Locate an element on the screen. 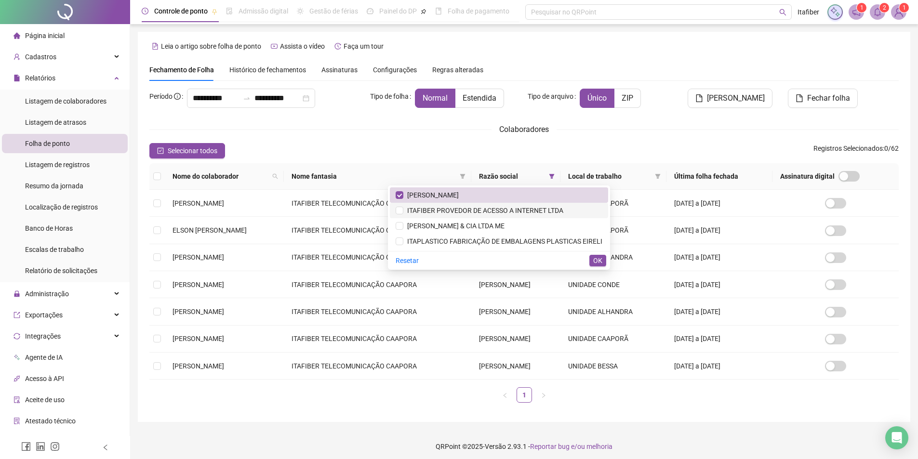  span: Integrações is located at coordinates (43, 336).